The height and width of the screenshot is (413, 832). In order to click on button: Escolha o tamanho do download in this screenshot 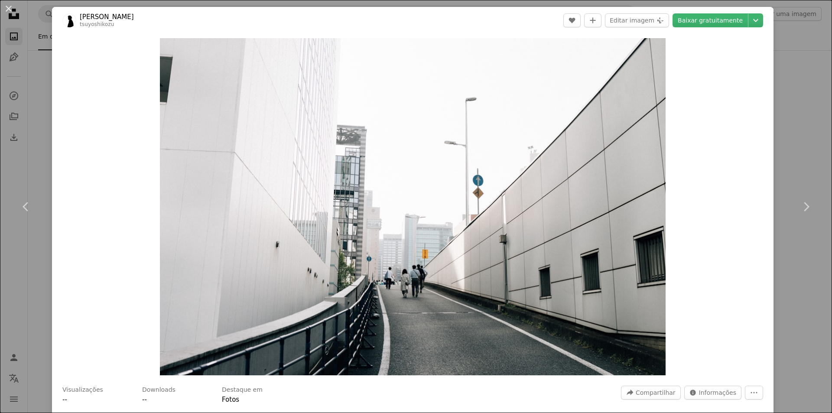, I will do `click(756, 20)`.